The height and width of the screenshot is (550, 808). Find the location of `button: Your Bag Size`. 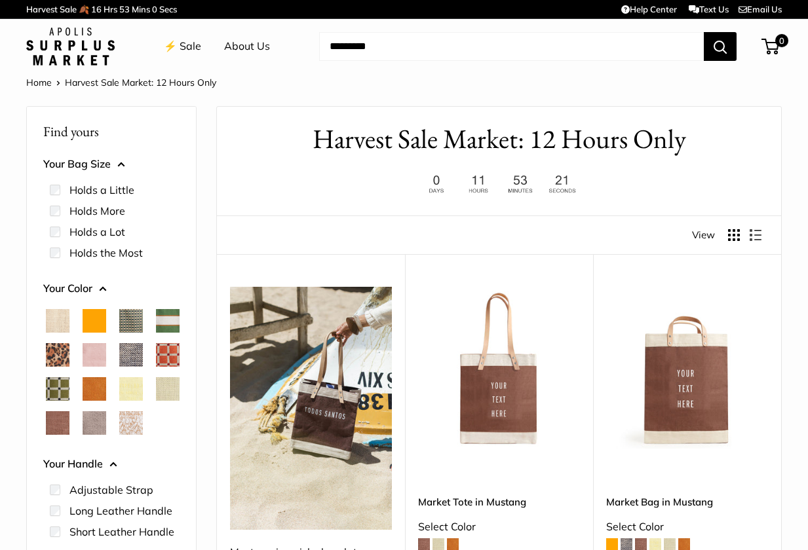

button: Your Bag Size is located at coordinates (111, 164).